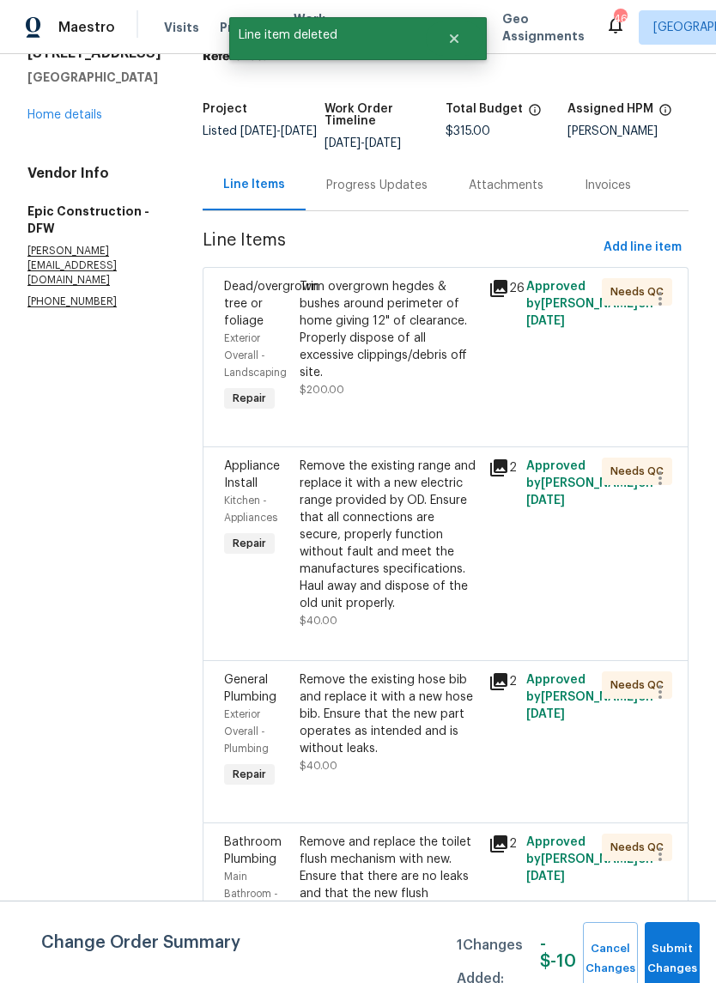 This screenshot has width=716, height=983. What do you see at coordinates (246, 27) in the screenshot?
I see `span: Projects` at bounding box center [246, 27].